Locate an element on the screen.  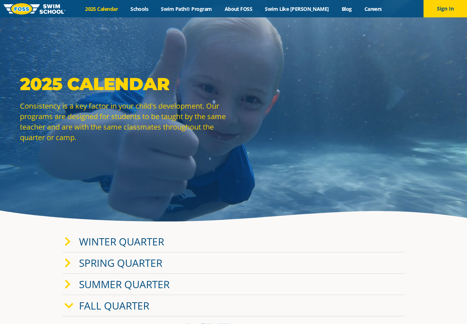
a: Winter Quarter is located at coordinates (121, 242).